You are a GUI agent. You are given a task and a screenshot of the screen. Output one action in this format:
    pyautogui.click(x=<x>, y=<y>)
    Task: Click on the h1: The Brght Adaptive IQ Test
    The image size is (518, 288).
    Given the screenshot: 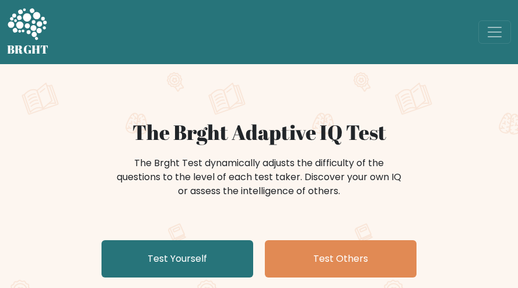 What is the action you would take?
    pyautogui.click(x=259, y=132)
    